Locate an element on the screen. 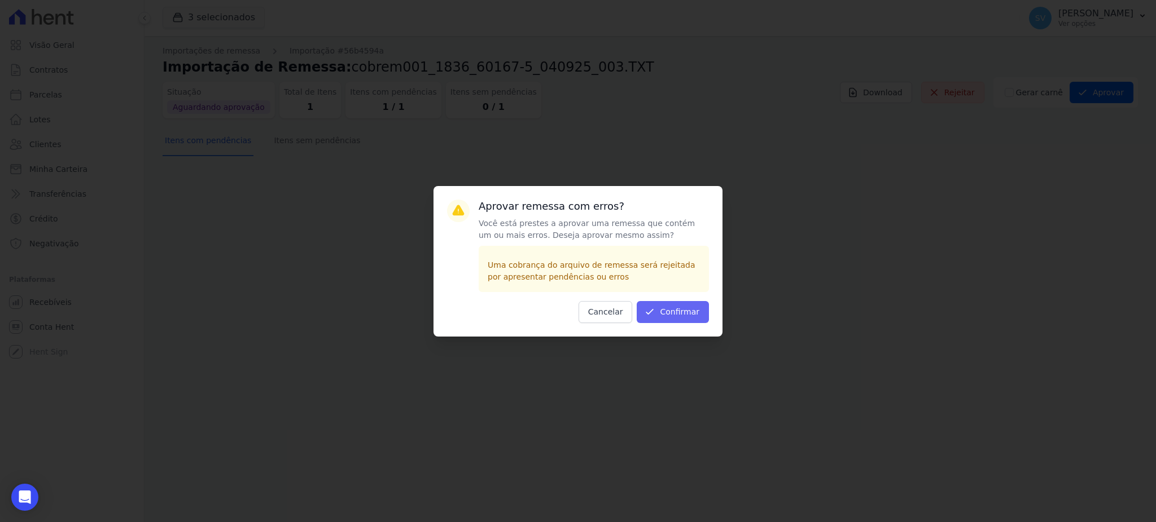  button: Cancelar is located at coordinates (605, 312).